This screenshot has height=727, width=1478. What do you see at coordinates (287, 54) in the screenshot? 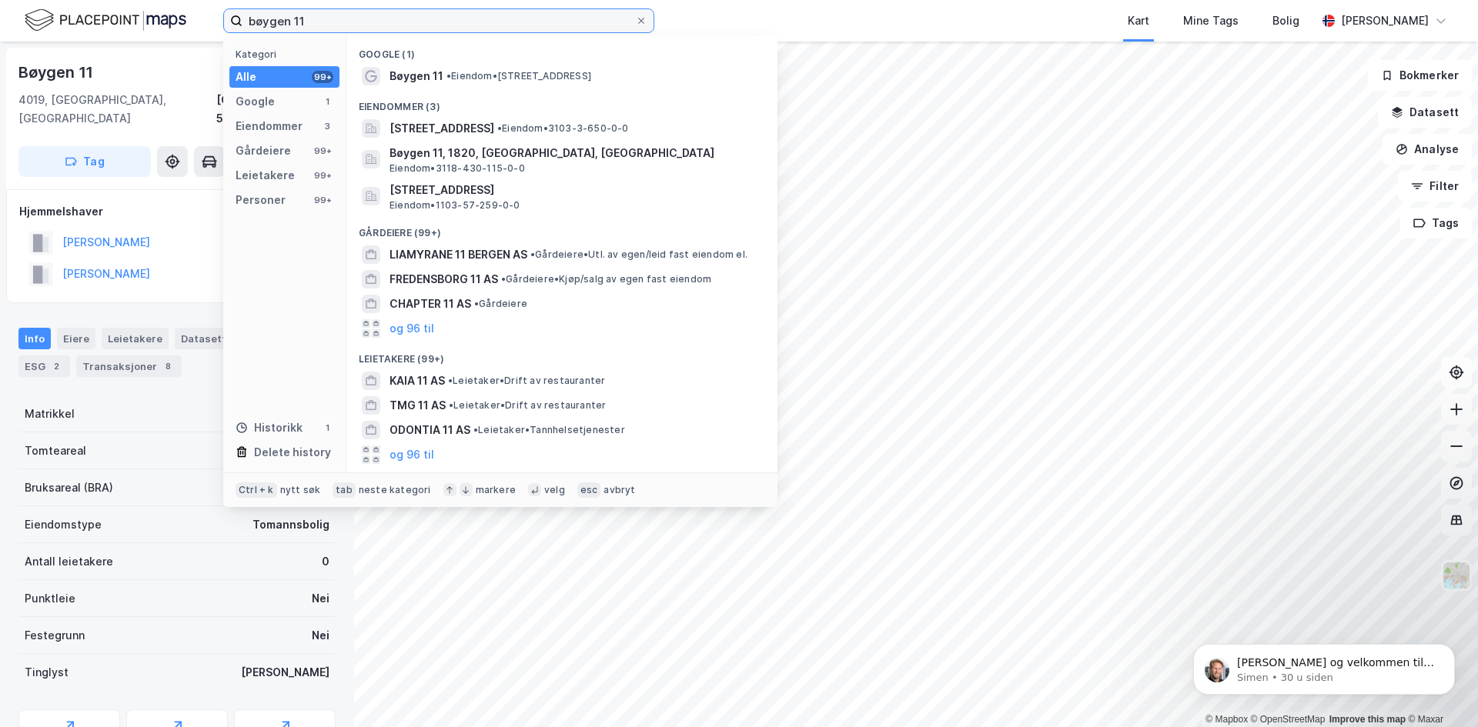
I see `div: Kategori` at bounding box center [287, 54].